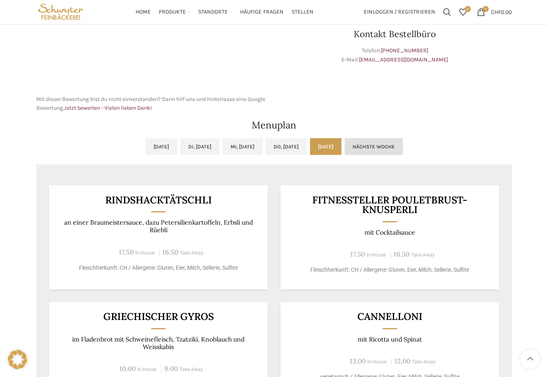 This screenshot has height=377, width=548. Describe the element at coordinates (402, 361) in the screenshot. I see `span: 12.00` at that location.